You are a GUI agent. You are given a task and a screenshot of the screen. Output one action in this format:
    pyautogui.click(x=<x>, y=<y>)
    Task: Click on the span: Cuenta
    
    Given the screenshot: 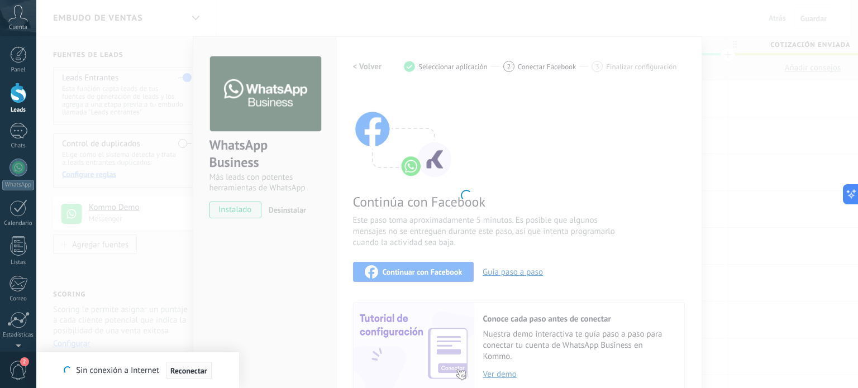 What is the action you would take?
    pyautogui.click(x=18, y=27)
    